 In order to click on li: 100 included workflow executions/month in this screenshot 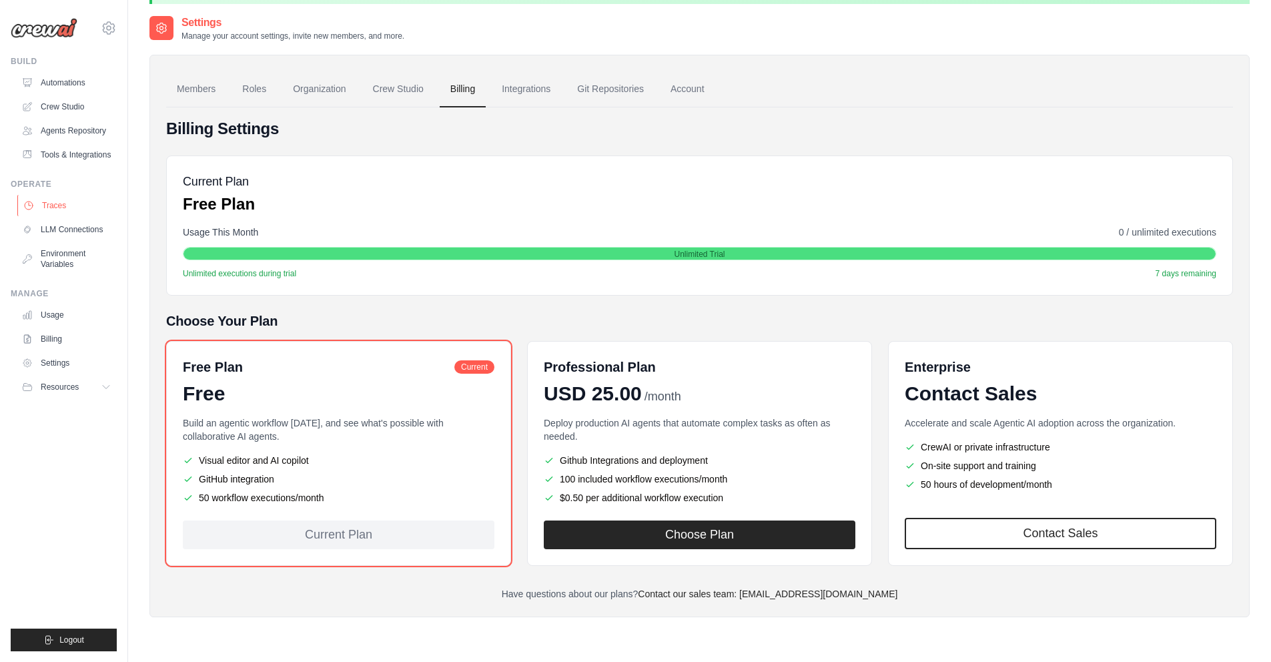, I will do `click(699, 479)`.